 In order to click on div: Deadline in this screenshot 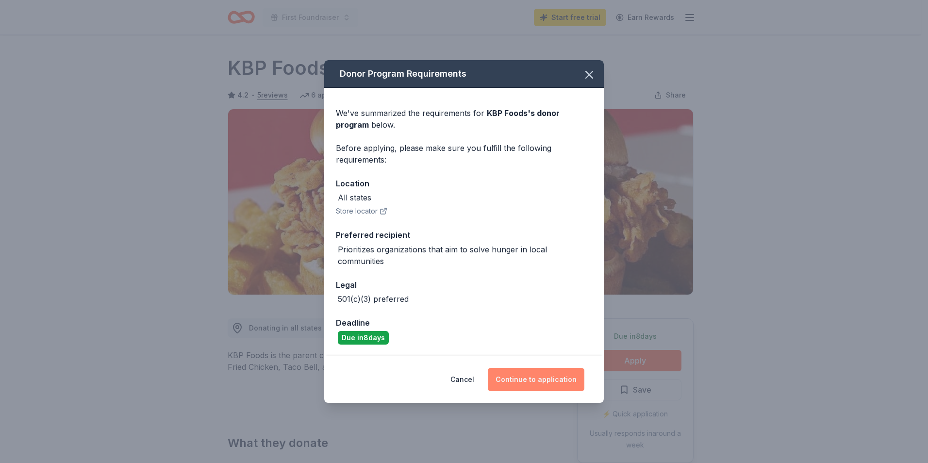, I will do `click(464, 323)`.